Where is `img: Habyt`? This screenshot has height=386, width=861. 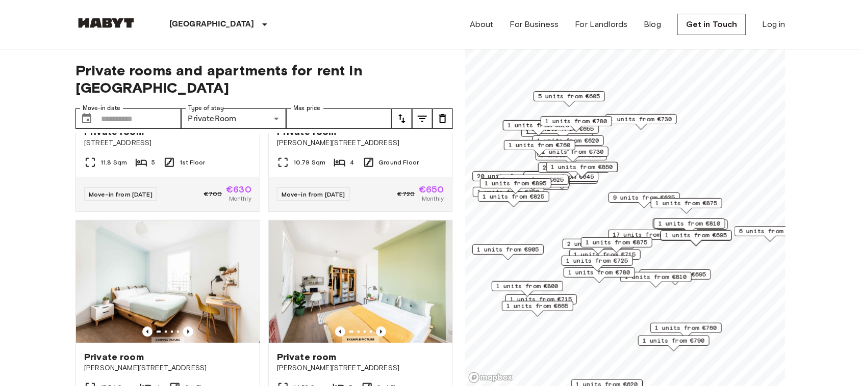 img: Habyt is located at coordinates (106, 23).